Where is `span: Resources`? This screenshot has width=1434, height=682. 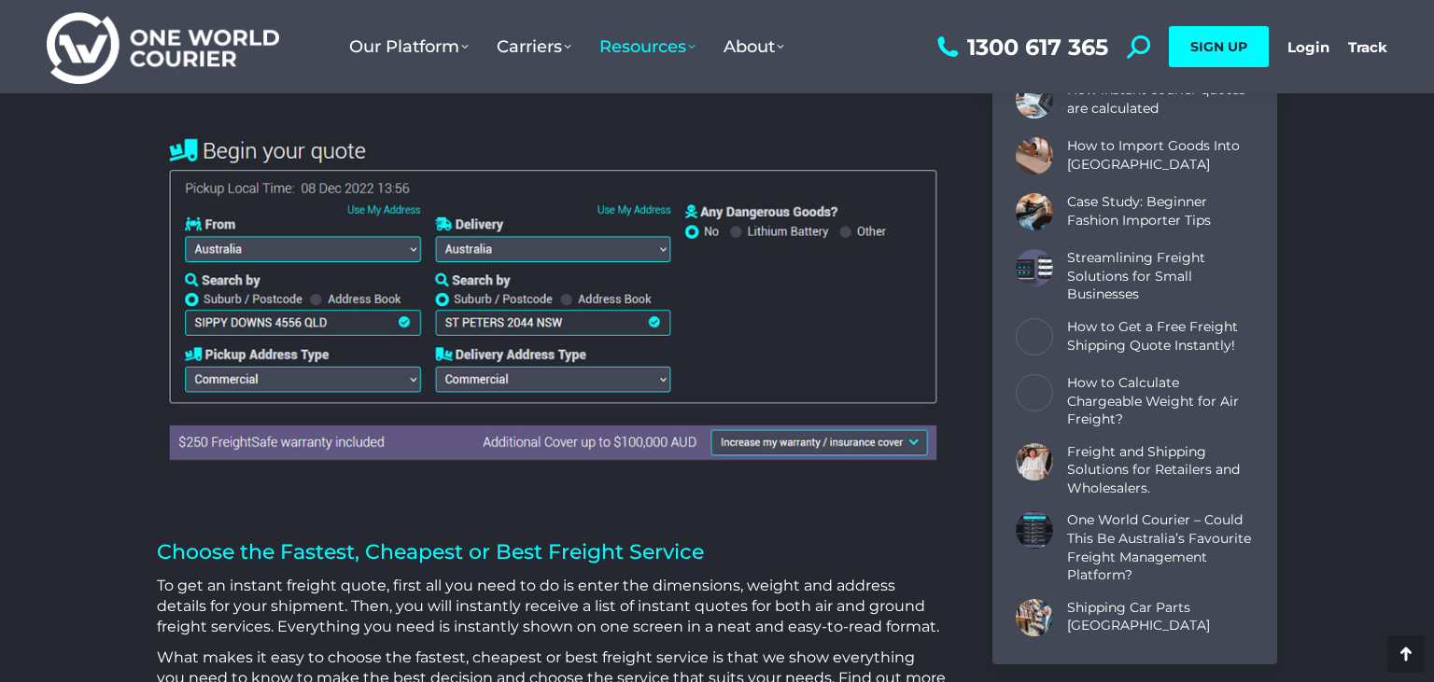 span: Resources is located at coordinates (647, 47).